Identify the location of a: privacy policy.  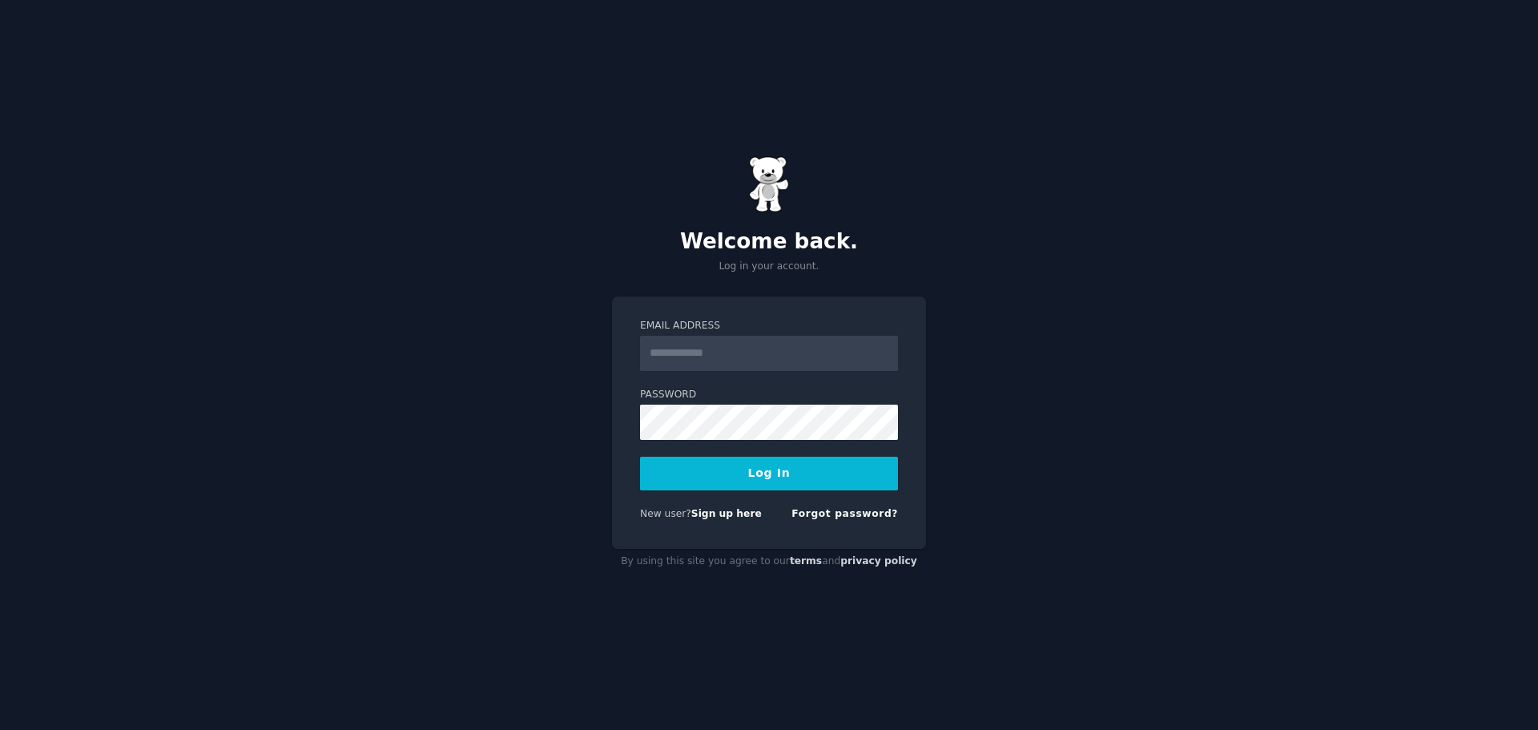
(879, 561).